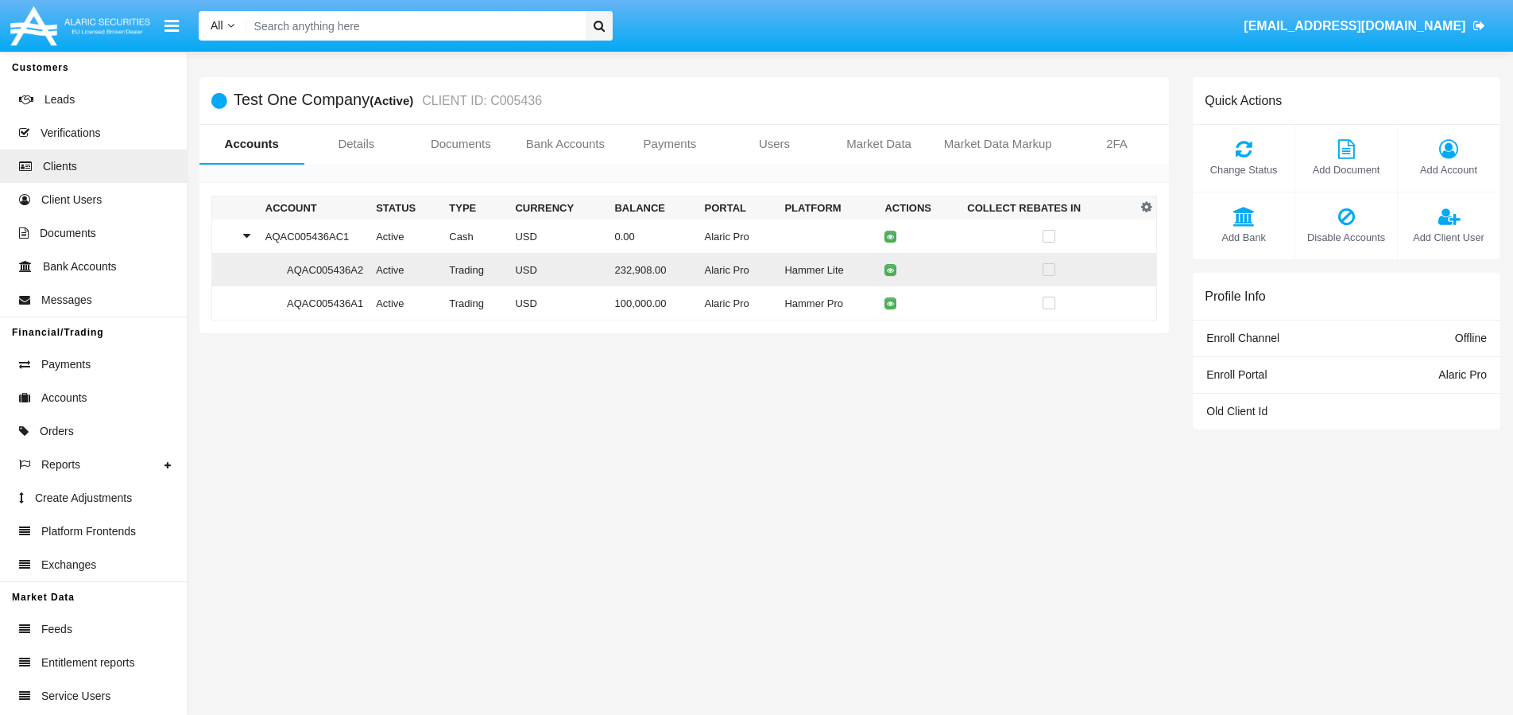 The height and width of the screenshot is (715, 1513). Describe the element at coordinates (68, 233) in the screenshot. I see `span: Documents` at that location.